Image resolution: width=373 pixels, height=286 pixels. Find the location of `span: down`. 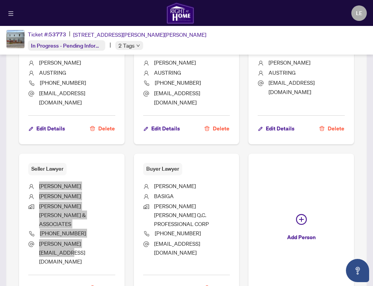

span: down is located at coordinates (138, 46).